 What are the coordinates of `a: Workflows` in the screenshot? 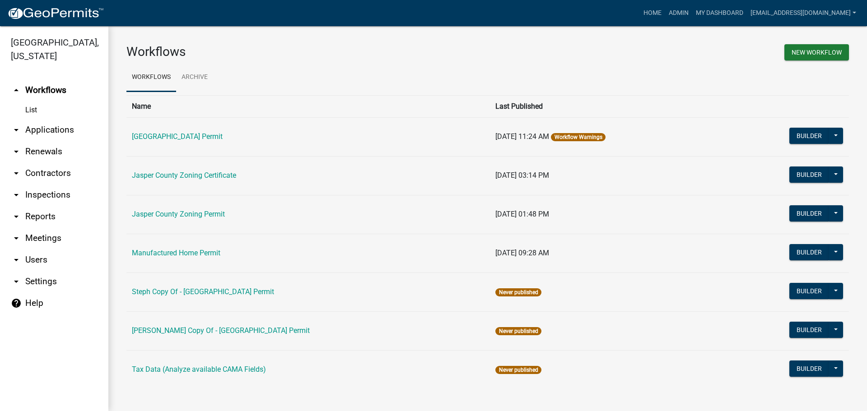 It's located at (151, 78).